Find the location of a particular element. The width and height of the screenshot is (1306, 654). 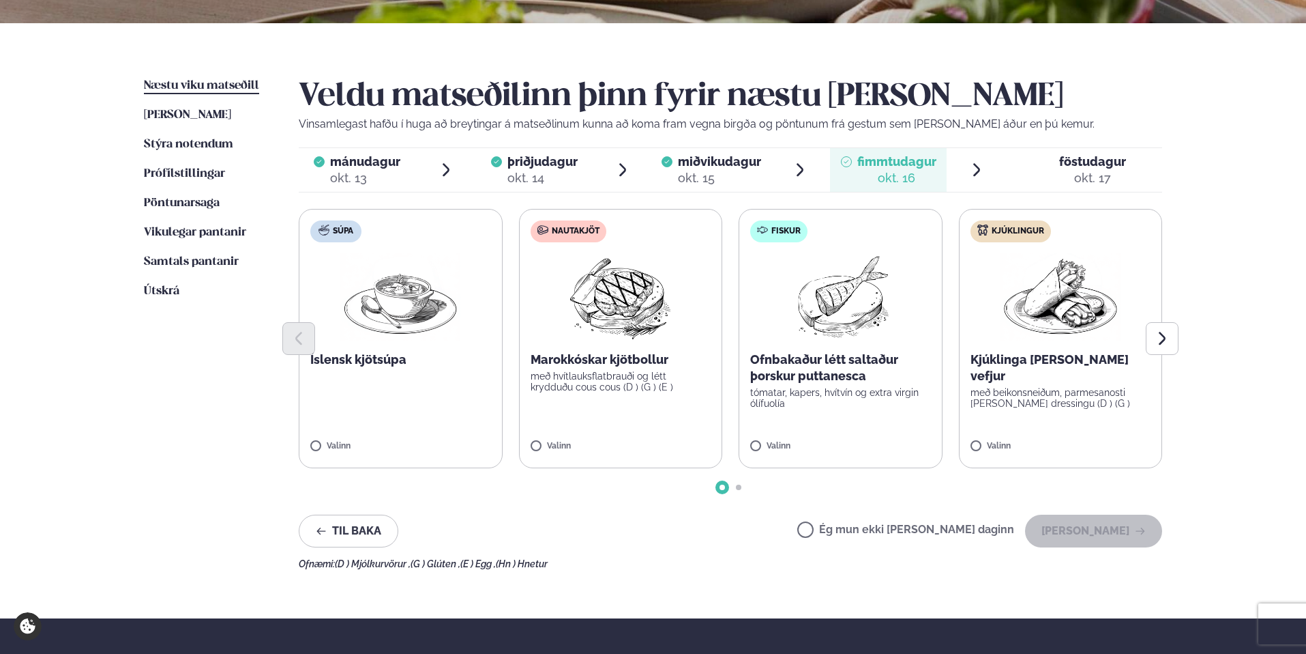

div: okt. 13 is located at coordinates (365, 178).